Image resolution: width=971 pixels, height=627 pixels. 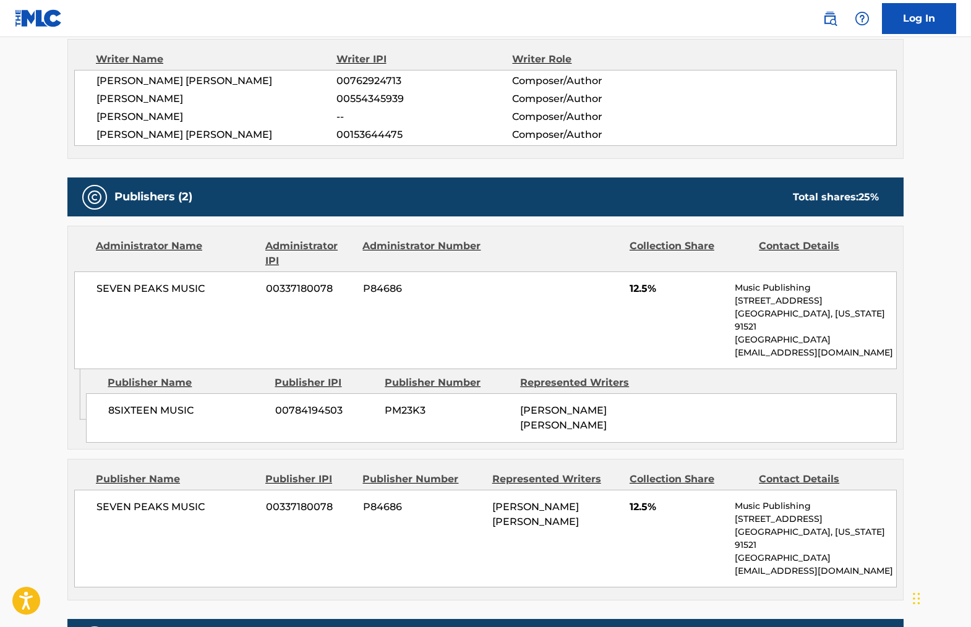 What do you see at coordinates (187, 411) in the screenshot?
I see `span: 8SIXTEEN MUSIC` at bounding box center [187, 411].